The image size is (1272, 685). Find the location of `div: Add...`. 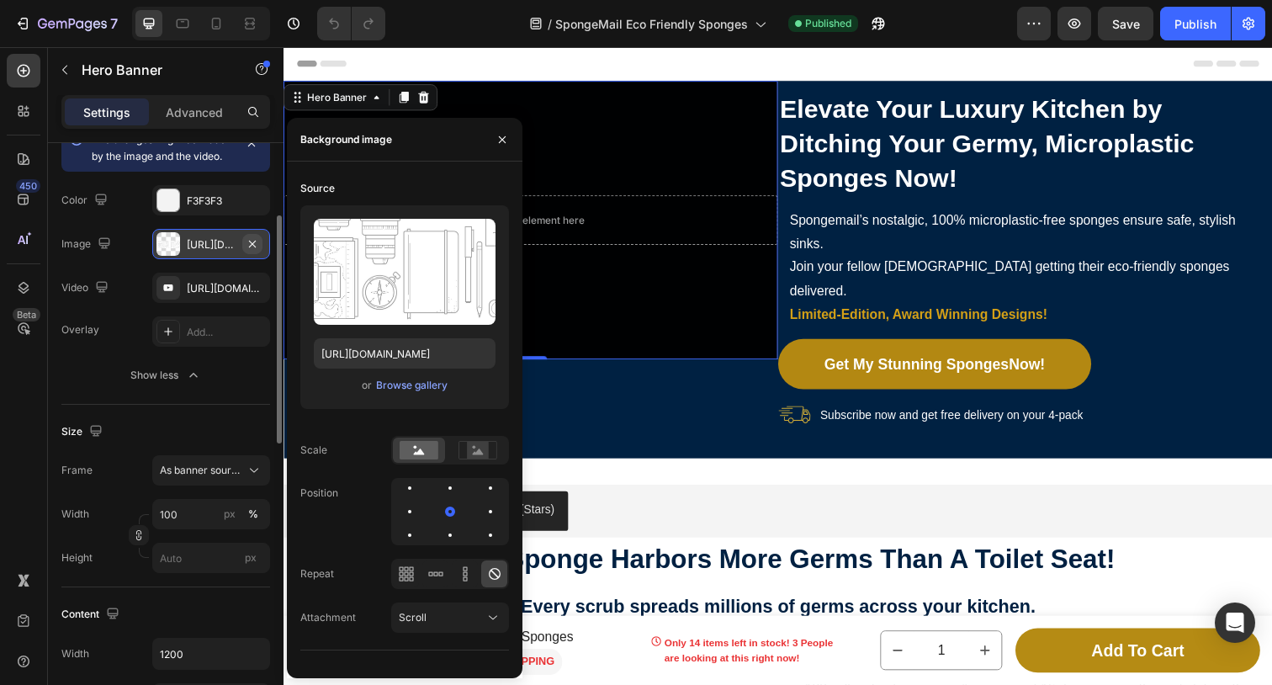

div: Add... is located at coordinates (226, 332).